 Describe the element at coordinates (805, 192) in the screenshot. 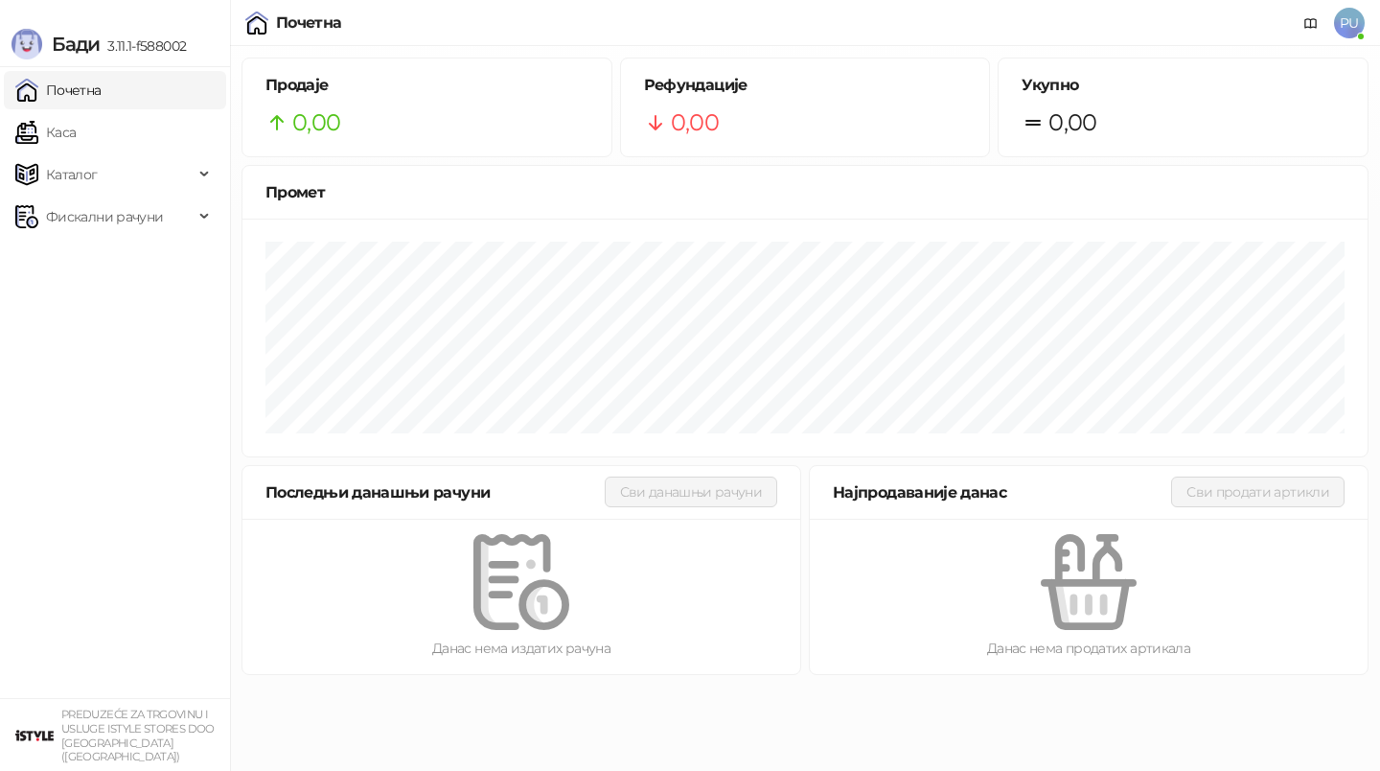

I see `div: Промет` at that location.